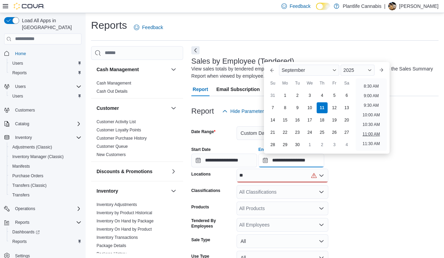 This screenshot has width=444, height=258. I want to click on input: Dark Mode, so click(323, 6).